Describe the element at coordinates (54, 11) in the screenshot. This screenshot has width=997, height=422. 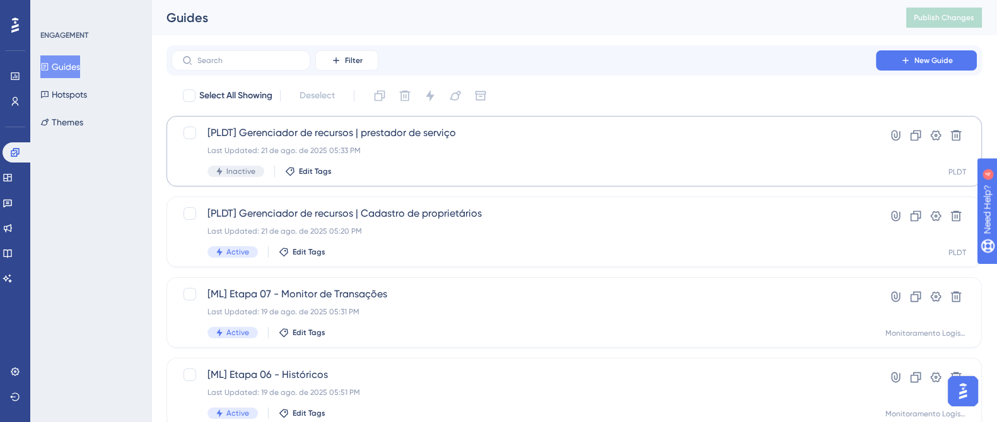
I see `span: Need Help?` at that location.